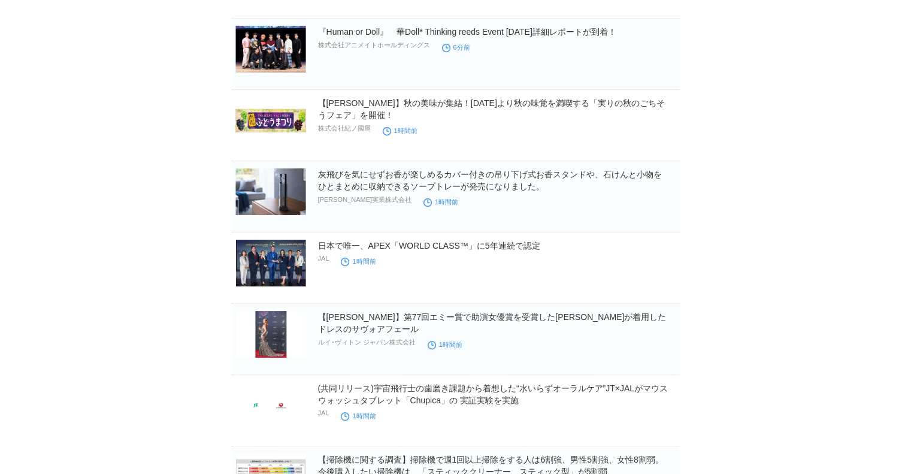 The height and width of the screenshot is (474, 911). What do you see at coordinates (271, 263) in the screenshot?
I see `img: 日本で唯一、APEX「WORLD CLASS™」に5年連続で認定` at bounding box center [271, 263].